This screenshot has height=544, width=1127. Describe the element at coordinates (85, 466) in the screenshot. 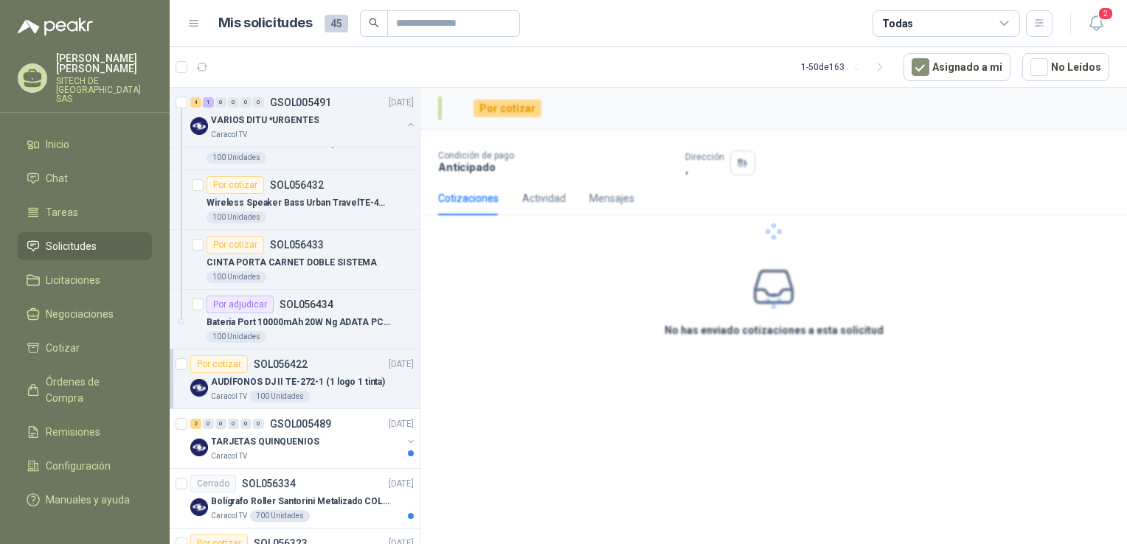

I see `a: Configuración` at that location.